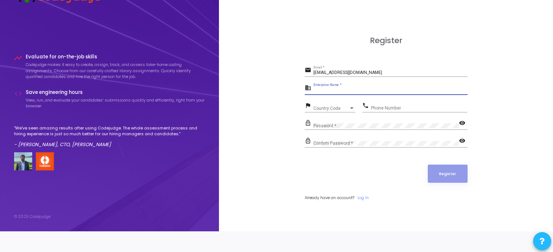 Image resolution: width=553 pixels, height=252 pixels. What do you see at coordinates (419, 108) in the screenshot?
I see `input: Phone Number` at bounding box center [419, 108].